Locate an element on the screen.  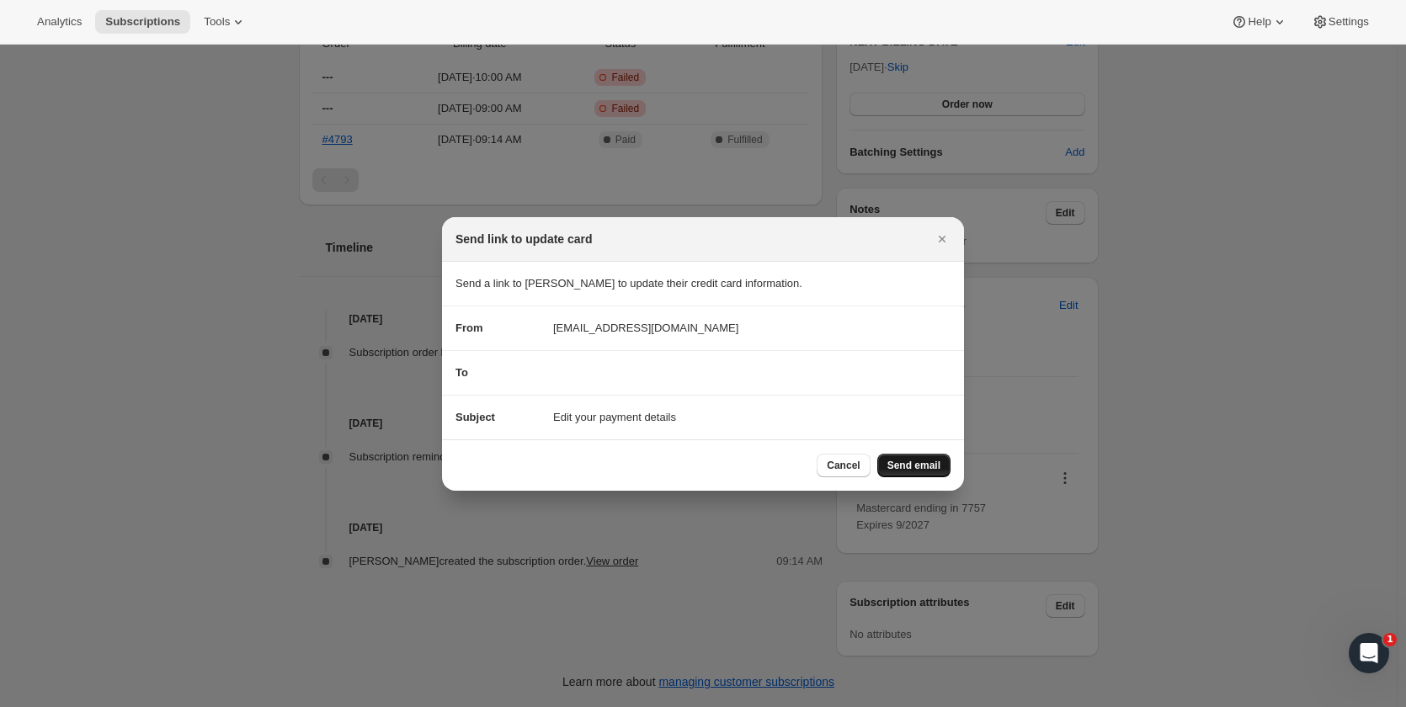
span: Settings is located at coordinates (1349, 22).